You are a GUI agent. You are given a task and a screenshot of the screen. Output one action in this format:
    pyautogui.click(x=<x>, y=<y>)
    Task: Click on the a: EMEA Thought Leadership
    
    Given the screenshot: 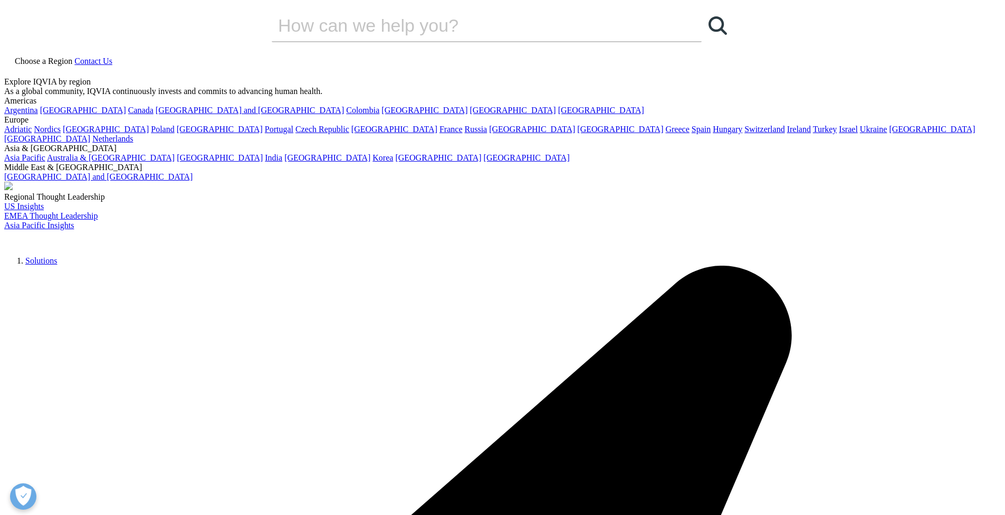 What is the action you would take?
    pyautogui.click(x=51, y=215)
    